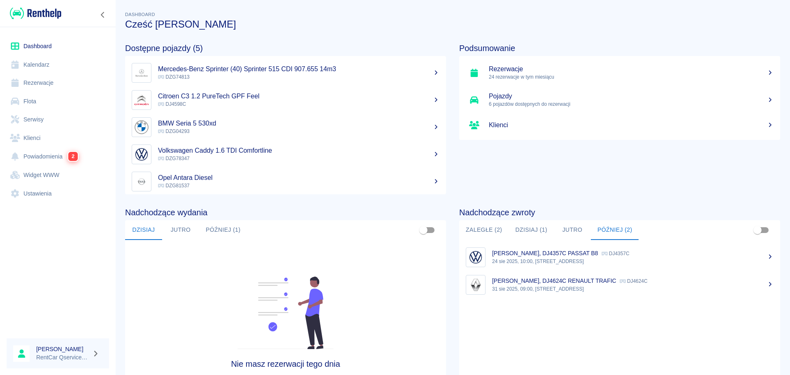  I want to click on img: Renthelp logo, so click(35, 13).